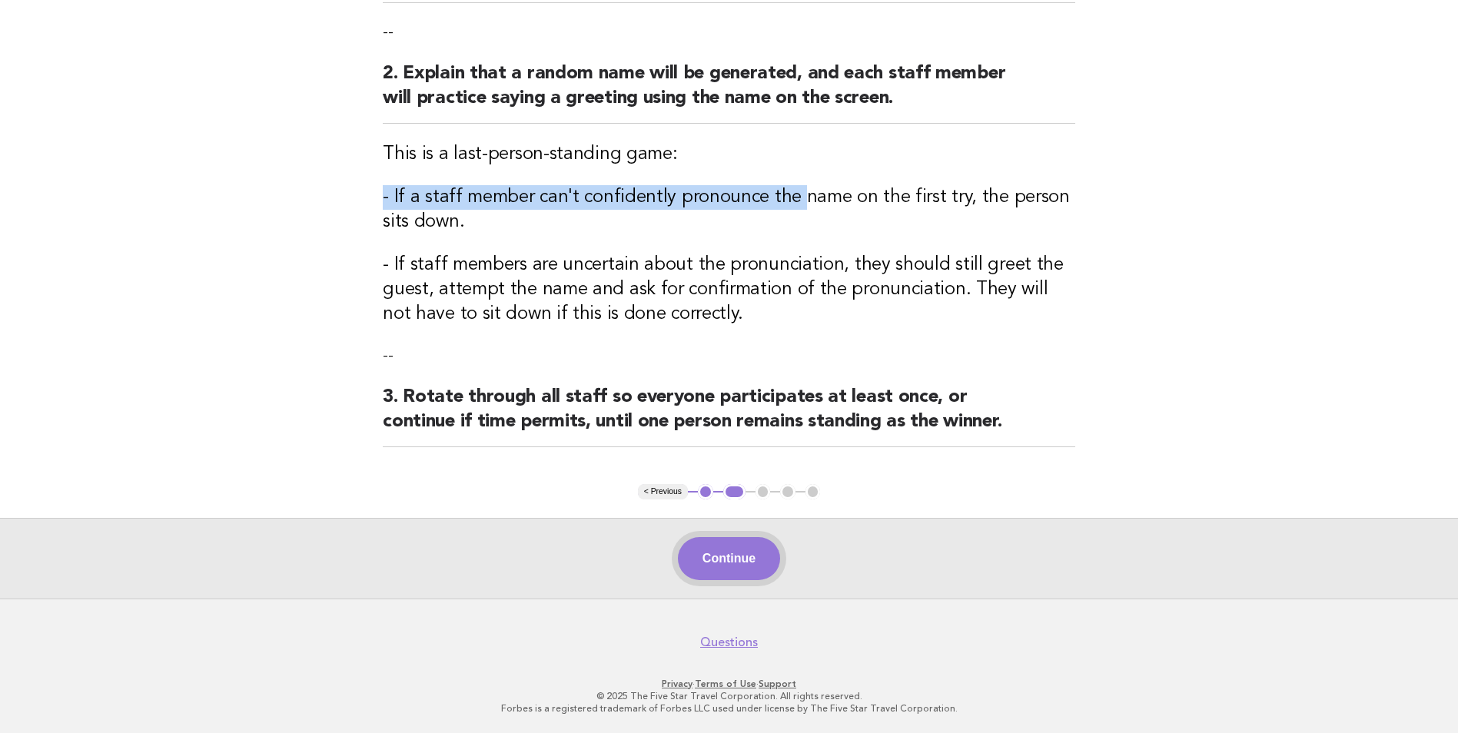  What do you see at coordinates (677, 684) in the screenshot?
I see `a: Privacy` at bounding box center [677, 684].